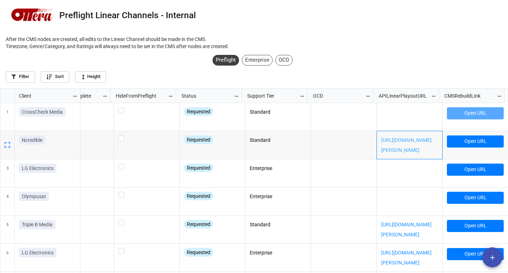 The width and height of the screenshot is (508, 273). What do you see at coordinates (257, 60) in the screenshot?
I see `div: Enterprise` at bounding box center [257, 60].